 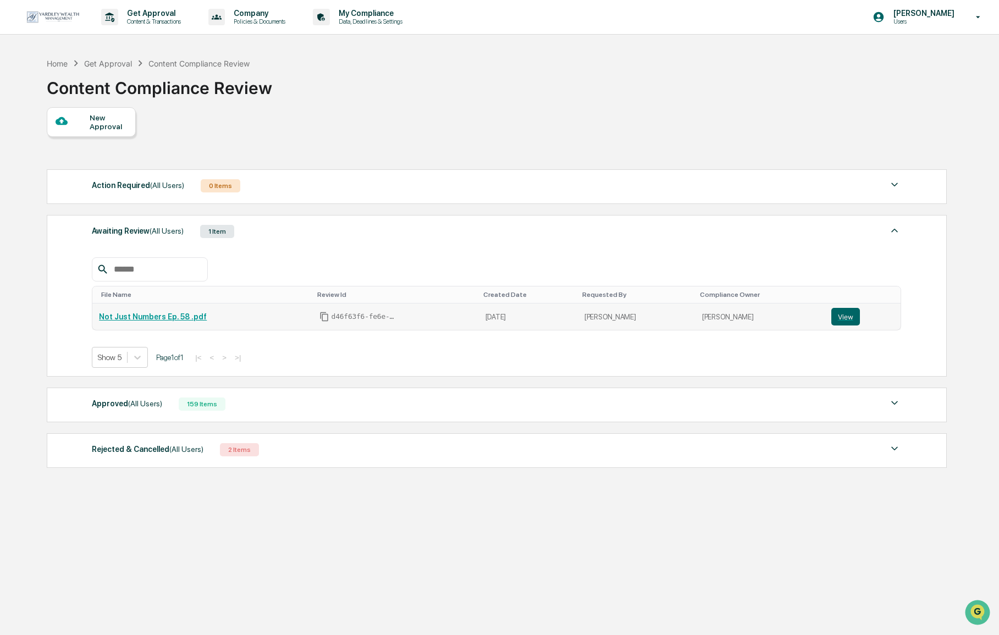 What do you see at coordinates (105, 190) in the screenshot?
I see `a: Powered byPylon` at bounding box center [105, 190].